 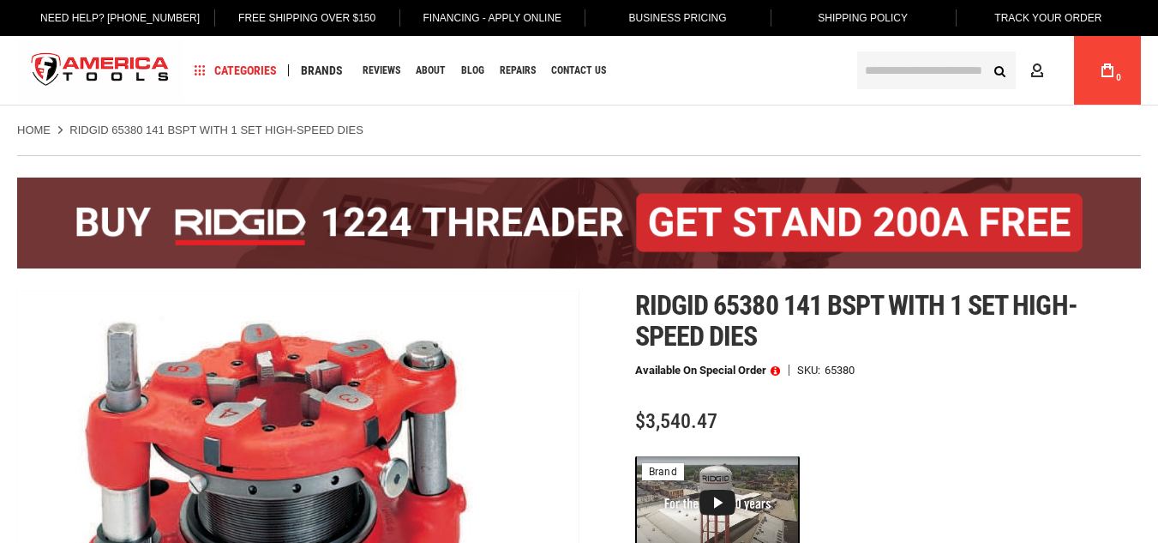 What do you see at coordinates (321, 70) in the screenshot?
I see `a: Brands` at bounding box center [321, 70].